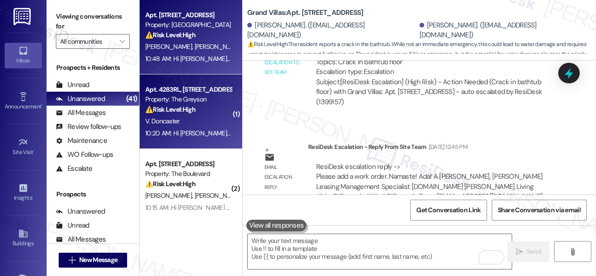 The width and height of the screenshot is (596, 276). Describe the element at coordinates (23, 239) in the screenshot. I see `a: Buildings` at that location.